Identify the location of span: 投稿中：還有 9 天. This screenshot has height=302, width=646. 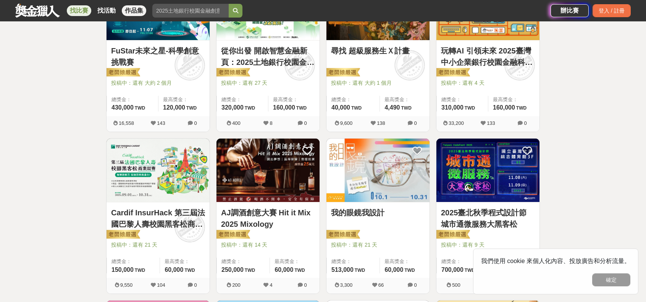
(488, 245).